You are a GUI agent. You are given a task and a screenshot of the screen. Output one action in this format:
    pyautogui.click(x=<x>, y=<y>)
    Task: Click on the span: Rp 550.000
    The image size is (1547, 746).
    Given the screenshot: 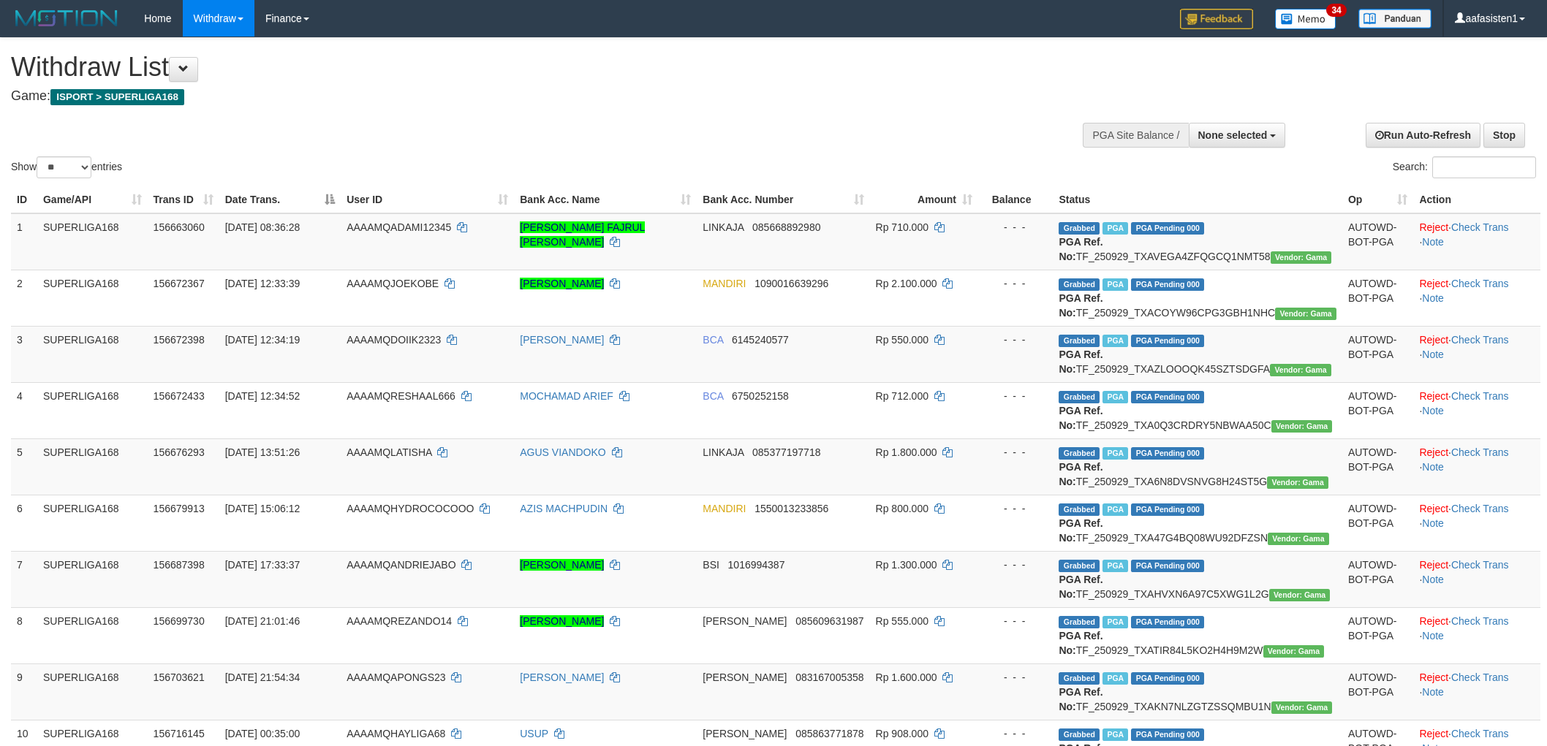 What is the action you would take?
    pyautogui.click(x=902, y=340)
    